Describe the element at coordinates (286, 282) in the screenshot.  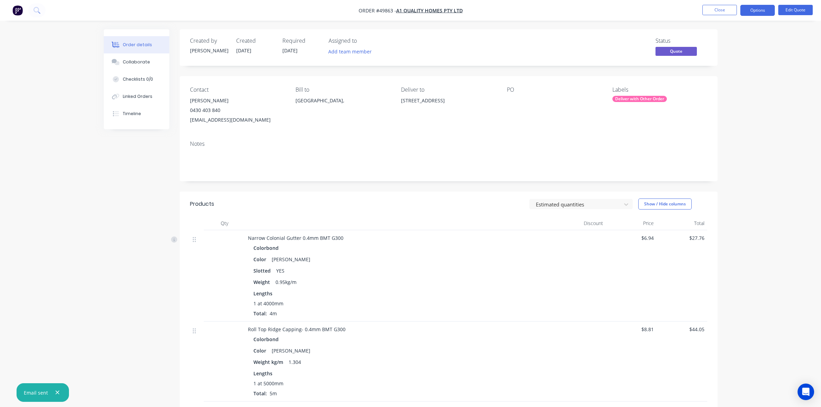
I see `div: 0.95kg/m` at that location.